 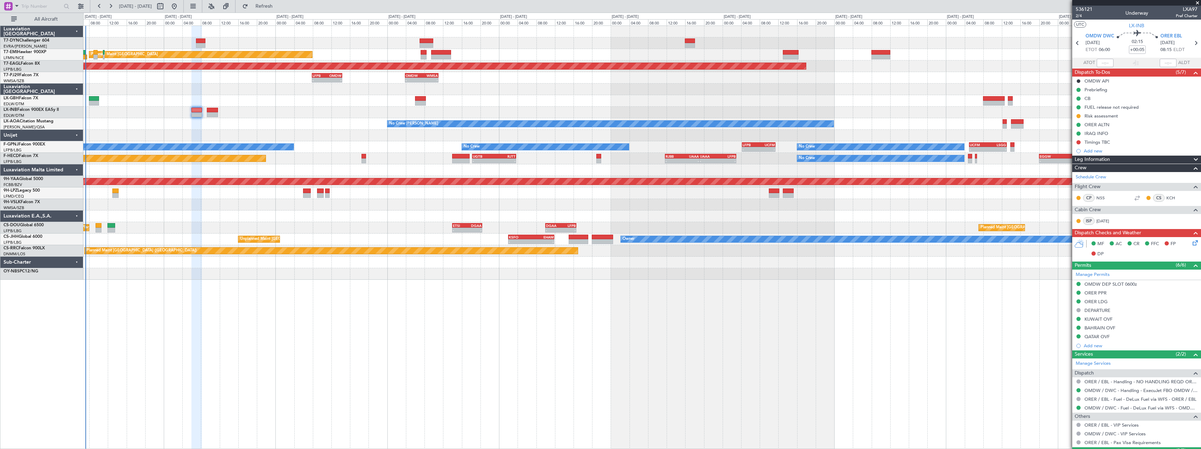 What do you see at coordinates (21, 272) in the screenshot?
I see `a: OY-NBSPC12/NG` at bounding box center [21, 272].